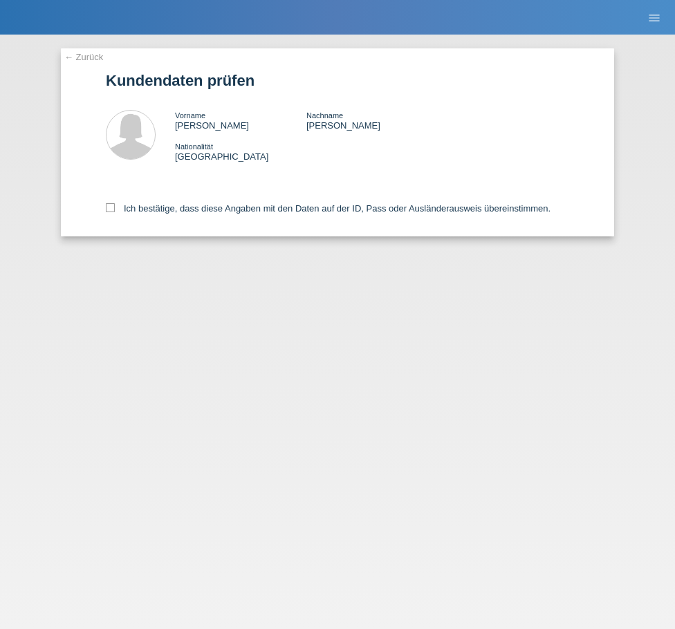 The width and height of the screenshot is (675, 629). What do you see at coordinates (654, 18) in the screenshot?
I see `i: menu` at bounding box center [654, 18].